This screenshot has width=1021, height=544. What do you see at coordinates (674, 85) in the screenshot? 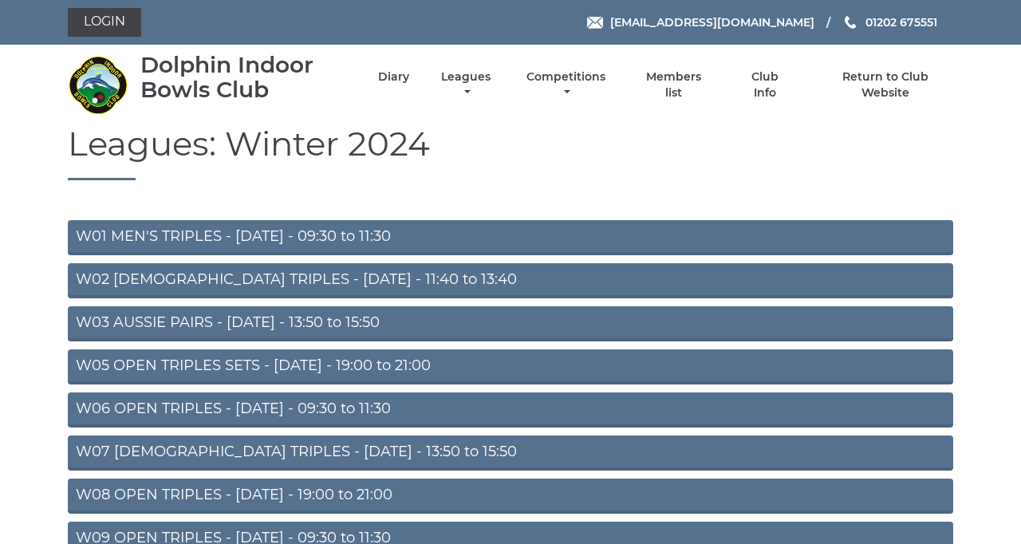
I see `a: Members list` at bounding box center [674, 85].